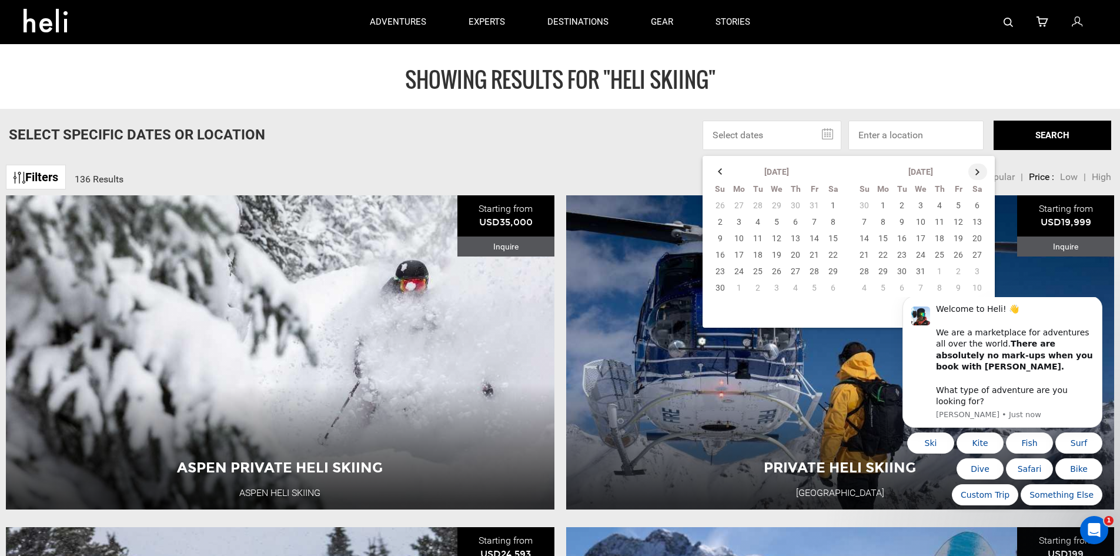 The width and height of the screenshot is (1120, 556). What do you see at coordinates (1009, 22) in the screenshot?
I see `img: search-bar-icon.svg` at bounding box center [1009, 22].